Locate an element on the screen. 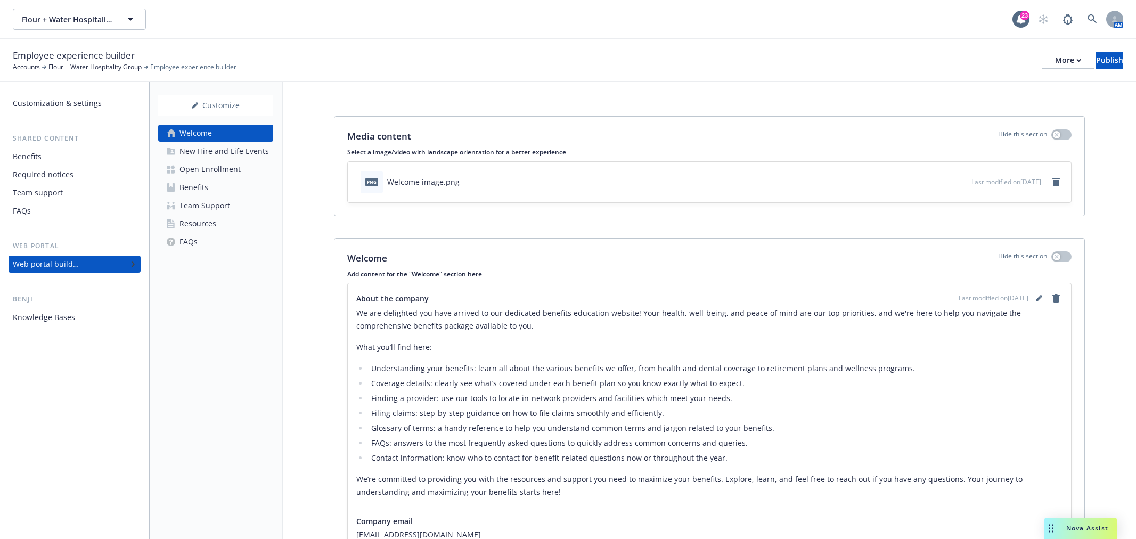 The width and height of the screenshot is (1136, 539). a: Report a Bug is located at coordinates (1068, 19).